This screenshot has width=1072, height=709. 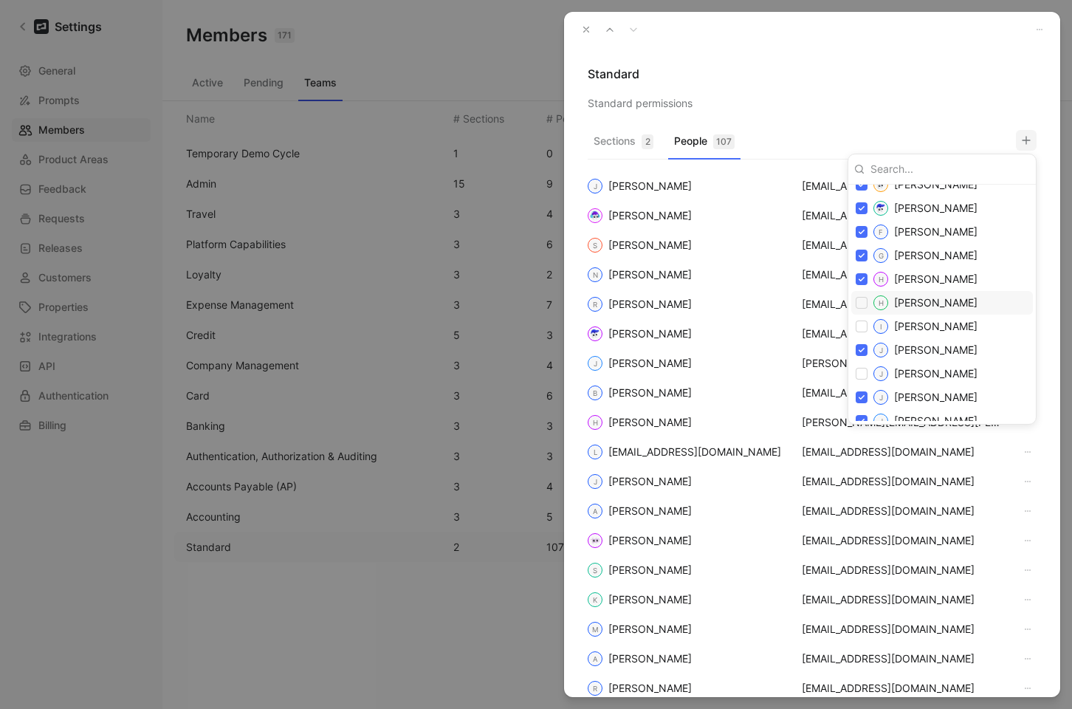 I want to click on svg: Garrett, so click(x=881, y=255).